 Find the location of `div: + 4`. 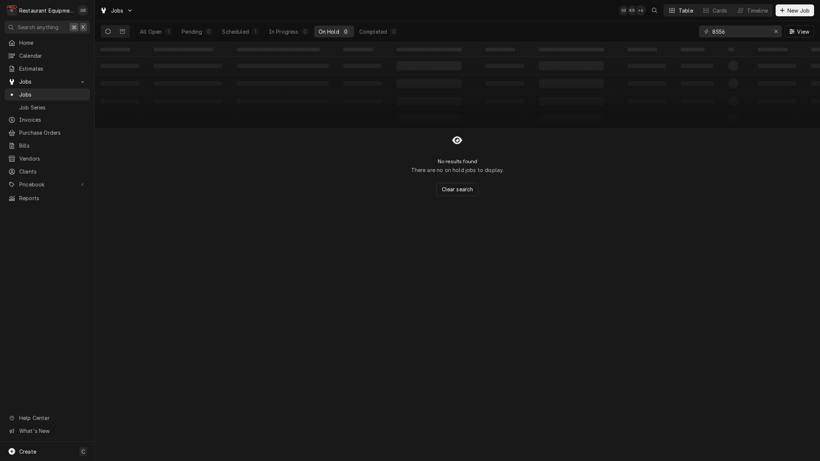

div: + 4 is located at coordinates (641, 10).